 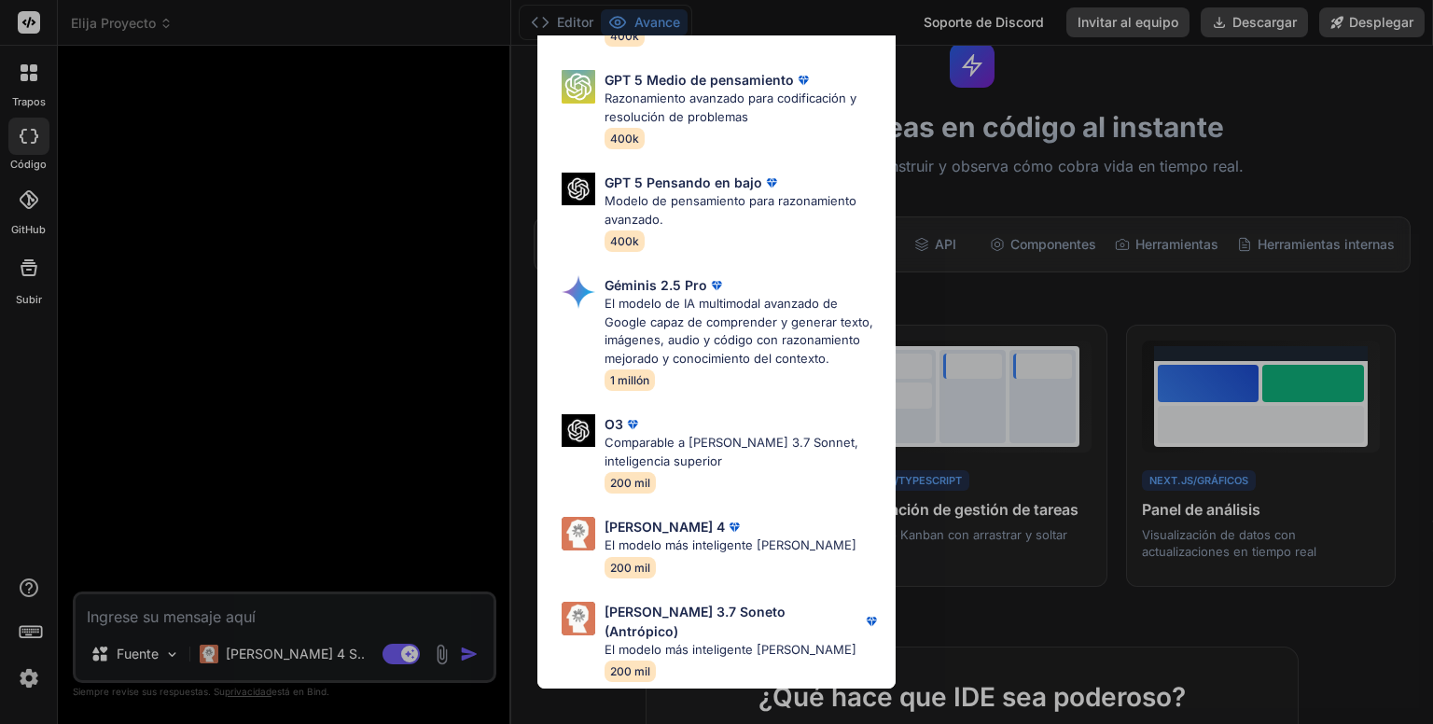 I want to click on font: Modelo de pensamiento para razonamiento avanzado., so click(x=730, y=210).